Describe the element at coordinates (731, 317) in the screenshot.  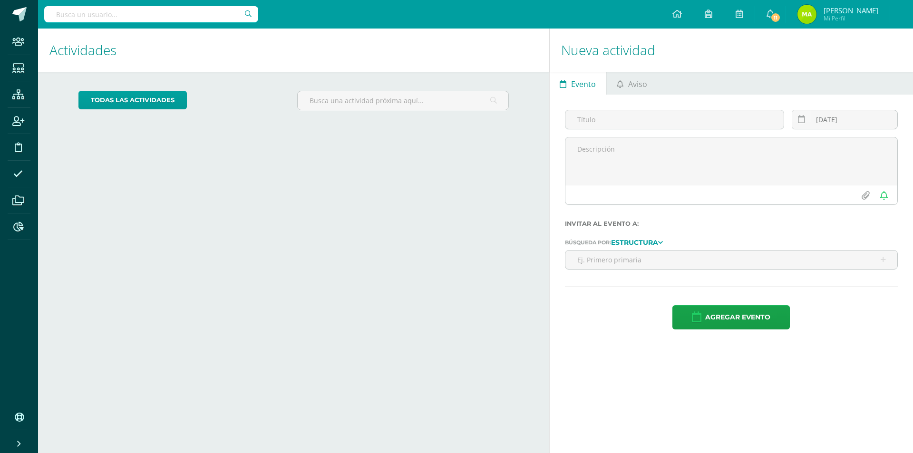
I see `button: Agregar evento` at that location.